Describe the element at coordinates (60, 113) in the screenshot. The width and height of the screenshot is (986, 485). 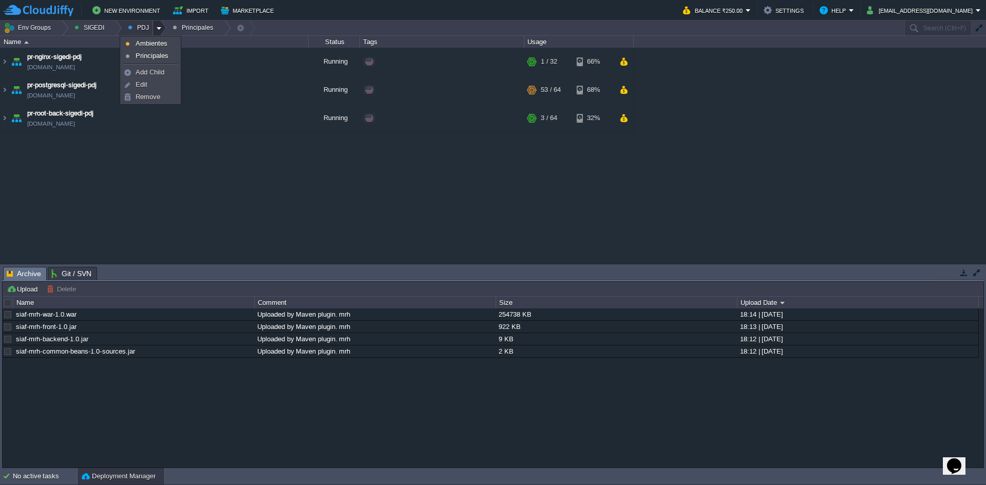
I see `span: pr-root-back-sigedi-pdj` at that location.